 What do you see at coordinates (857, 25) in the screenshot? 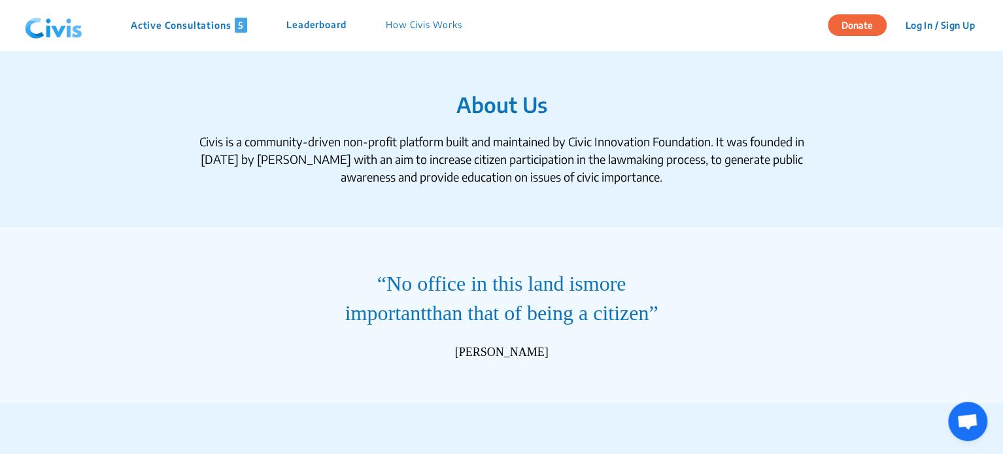
I see `button: Donate` at bounding box center [857, 25].